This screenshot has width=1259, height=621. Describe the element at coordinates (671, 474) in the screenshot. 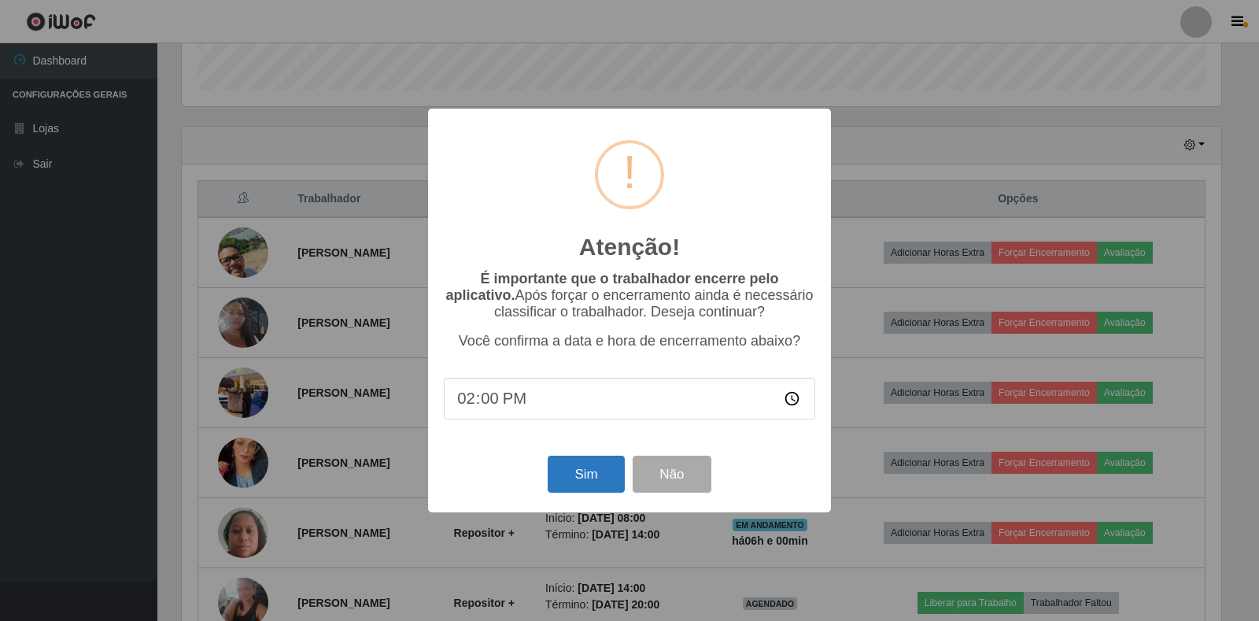

I see `button: Não` at that location.